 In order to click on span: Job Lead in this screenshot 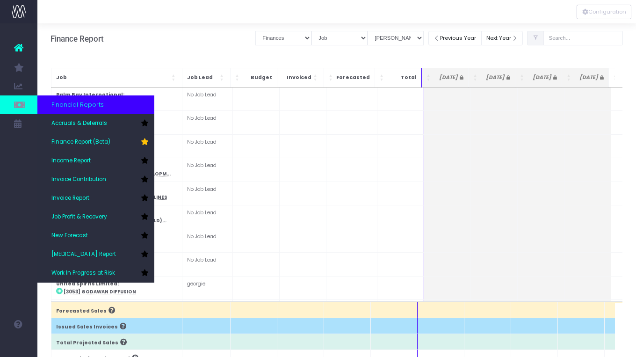, I will do `click(202, 78)`.